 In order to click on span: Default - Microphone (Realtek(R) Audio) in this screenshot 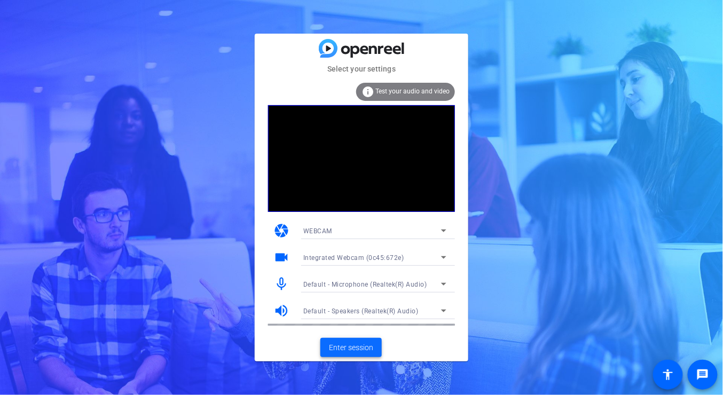, I will do `click(365, 285)`.